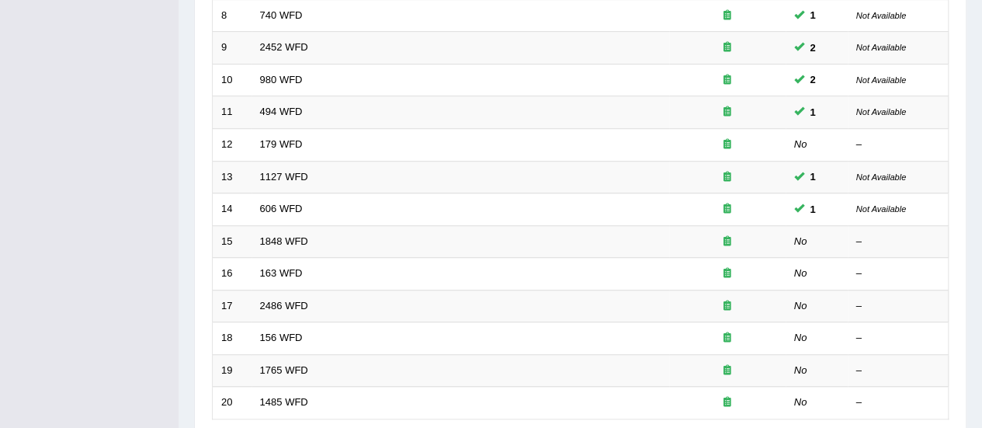  Describe the element at coordinates (281, 144) in the screenshot. I see `a: 179 WFD` at that location.